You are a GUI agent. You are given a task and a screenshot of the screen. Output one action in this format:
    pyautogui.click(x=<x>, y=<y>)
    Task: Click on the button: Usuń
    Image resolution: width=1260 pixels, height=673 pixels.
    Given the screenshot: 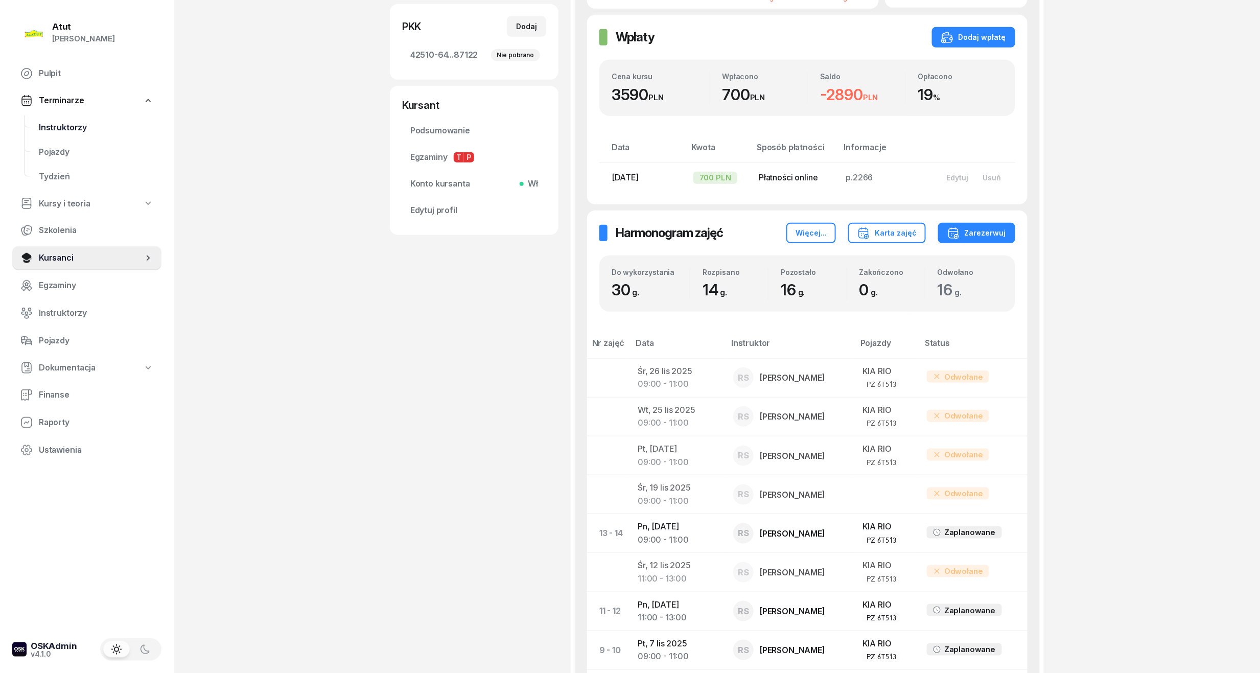 What is the action you would take?
    pyautogui.click(x=992, y=177)
    